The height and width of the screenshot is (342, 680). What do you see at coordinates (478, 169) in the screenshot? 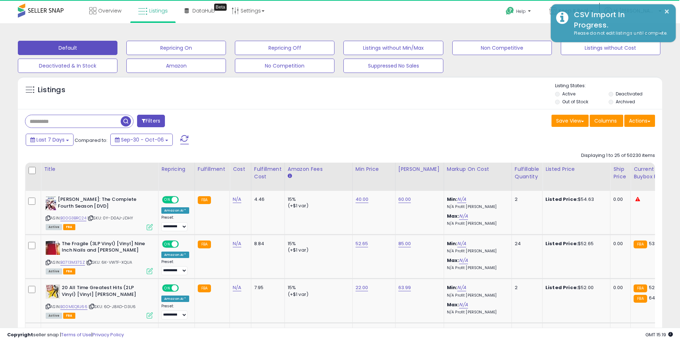
I see `div: Markup on Cost` at bounding box center [478, 169].